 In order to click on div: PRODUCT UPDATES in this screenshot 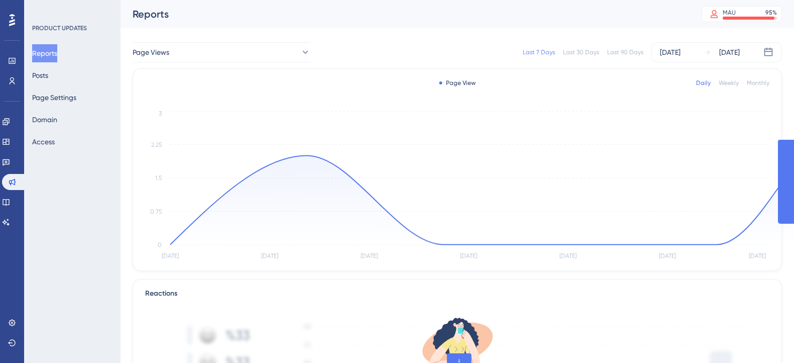, I will do `click(59, 28)`.